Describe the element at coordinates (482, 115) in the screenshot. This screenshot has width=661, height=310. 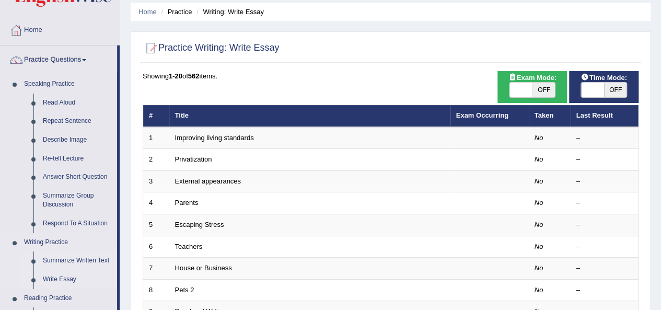
I see `a: Exam Occurring` at that location.